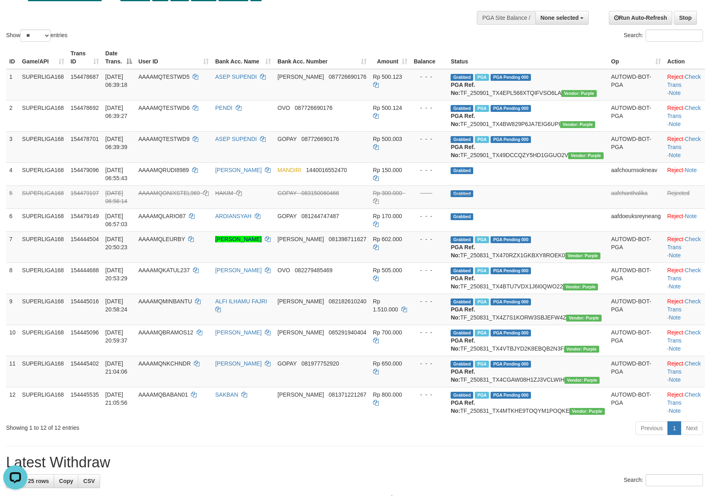 The width and height of the screenshot is (709, 496). What do you see at coordinates (651, 428) in the screenshot?
I see `a: Previous` at bounding box center [651, 428].